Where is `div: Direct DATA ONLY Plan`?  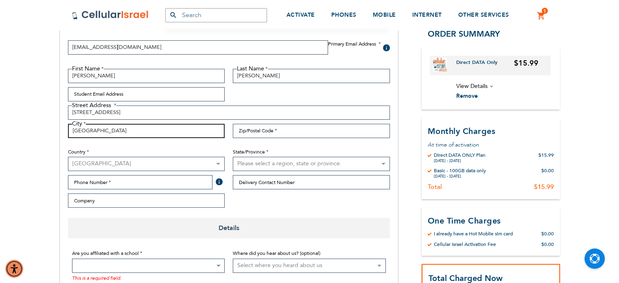 div: Direct DATA ONLY Plan is located at coordinates (460, 155).